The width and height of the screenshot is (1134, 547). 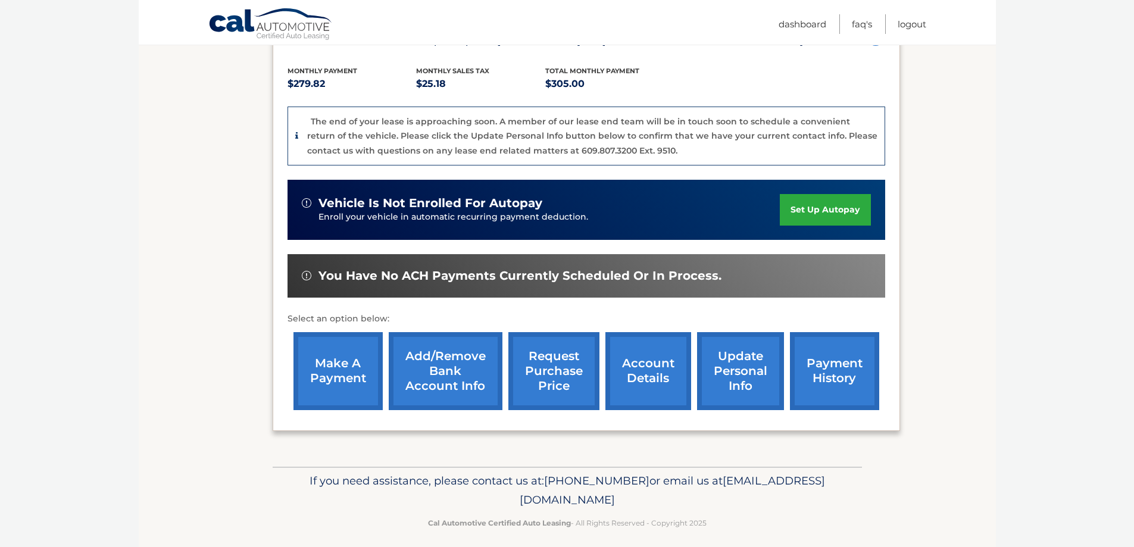 What do you see at coordinates (271, 25) in the screenshot?
I see `a: Cal Automotive` at bounding box center [271, 25].